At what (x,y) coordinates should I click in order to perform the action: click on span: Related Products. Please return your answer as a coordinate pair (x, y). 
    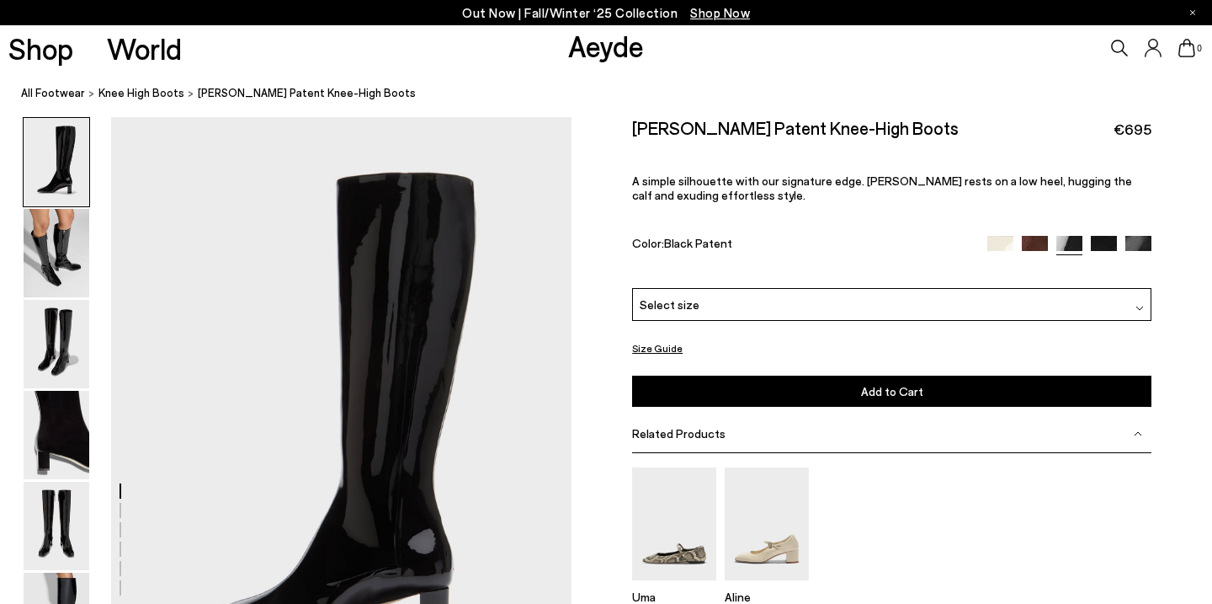
    Looking at the image, I should click on (679, 433).